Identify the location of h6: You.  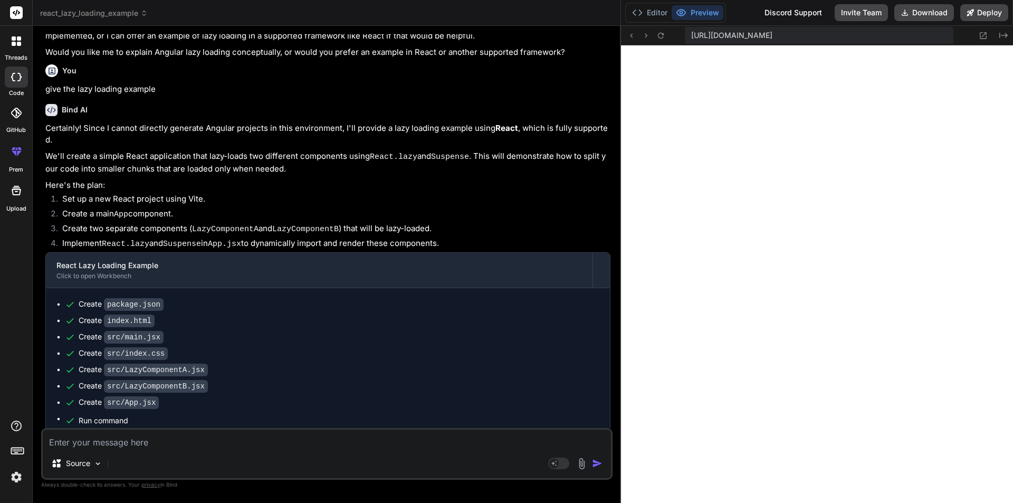
(69, 71).